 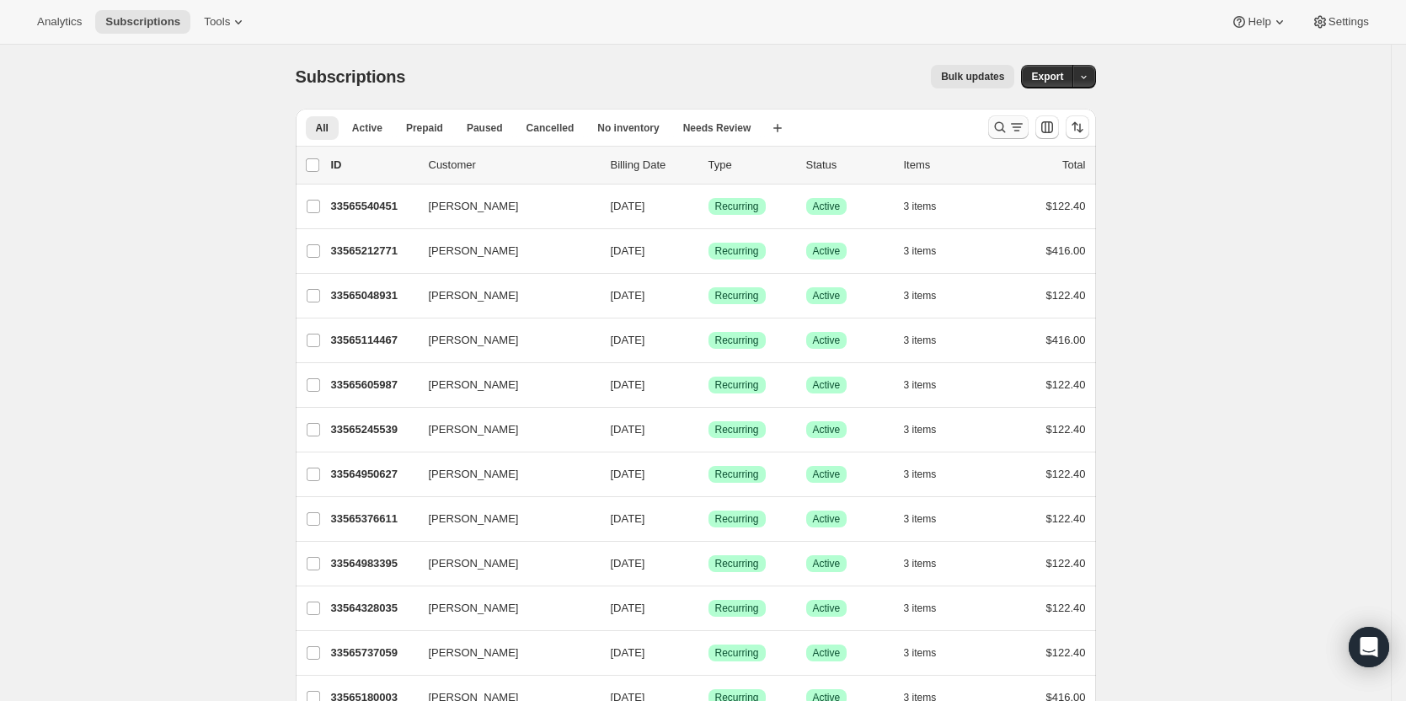 I want to click on span: Subscriptions, so click(x=142, y=22).